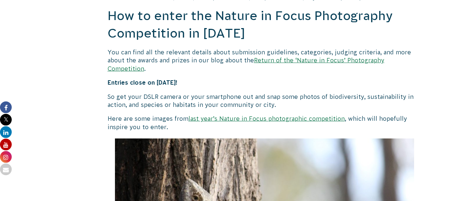 The image size is (463, 201). What do you see at coordinates (266, 118) in the screenshot?
I see `a: last year’s Nature in Focus photographic competition` at bounding box center [266, 118].